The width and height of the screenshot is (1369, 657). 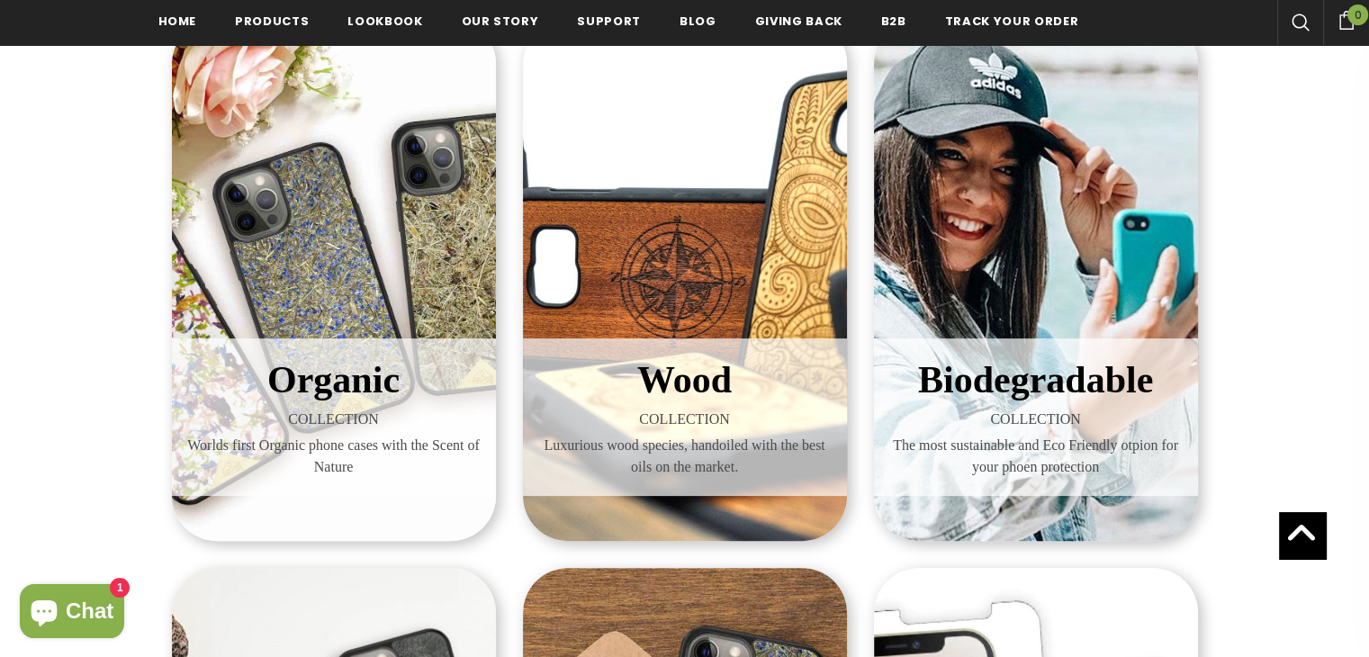 I want to click on span: 0, so click(x=1357, y=14).